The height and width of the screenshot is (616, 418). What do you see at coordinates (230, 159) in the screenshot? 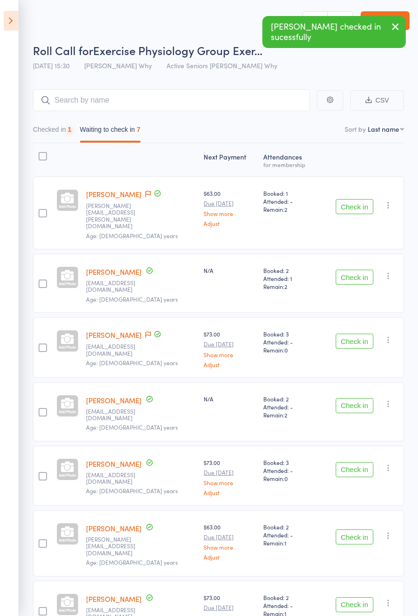
I see `div: Next Payment` at bounding box center [230, 159].